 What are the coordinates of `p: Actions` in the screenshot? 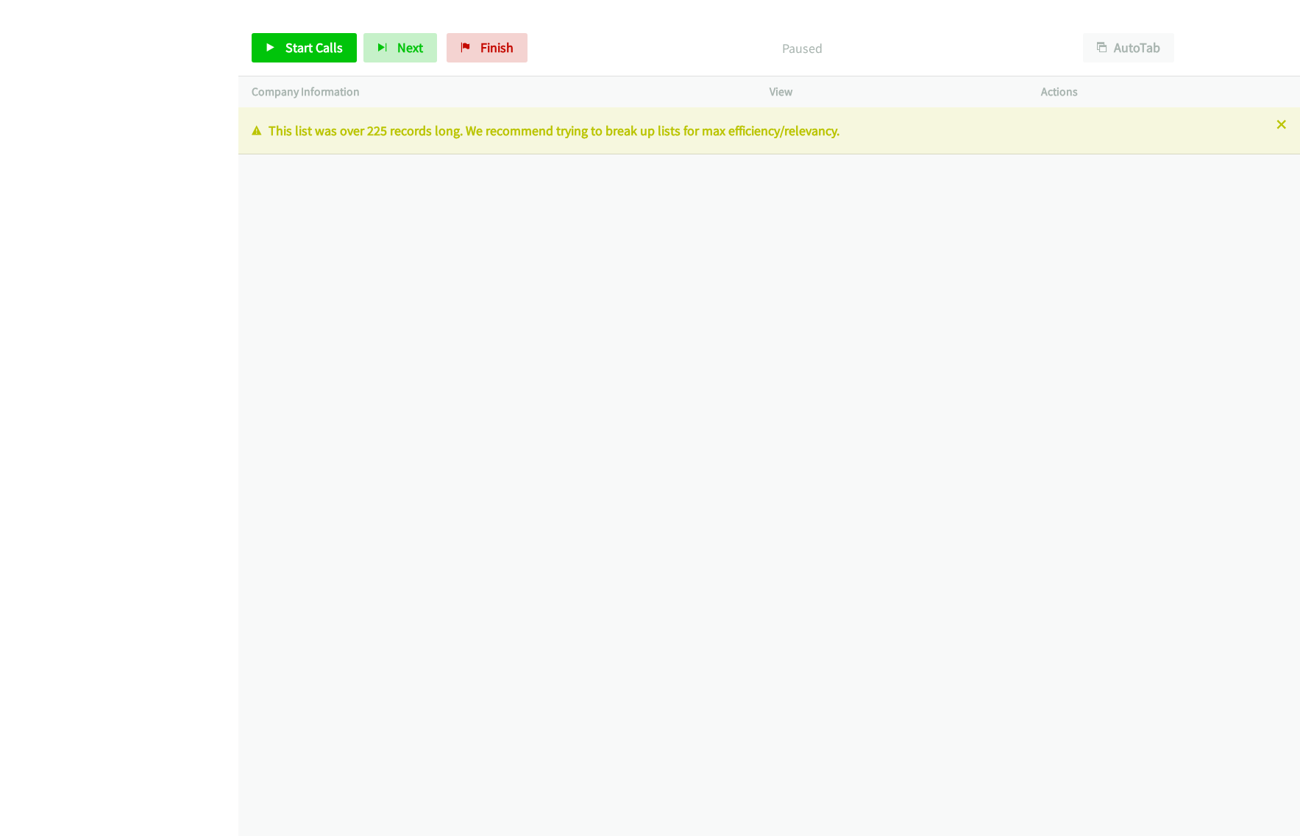 It's located at (1163, 92).